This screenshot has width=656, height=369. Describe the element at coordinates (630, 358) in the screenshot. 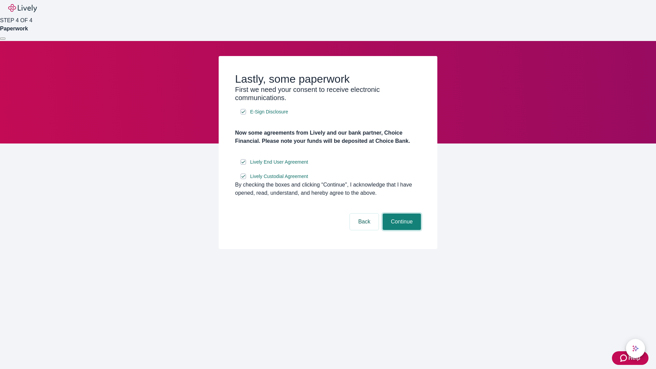

I see `button: Zendesk support iconHelp` at that location.